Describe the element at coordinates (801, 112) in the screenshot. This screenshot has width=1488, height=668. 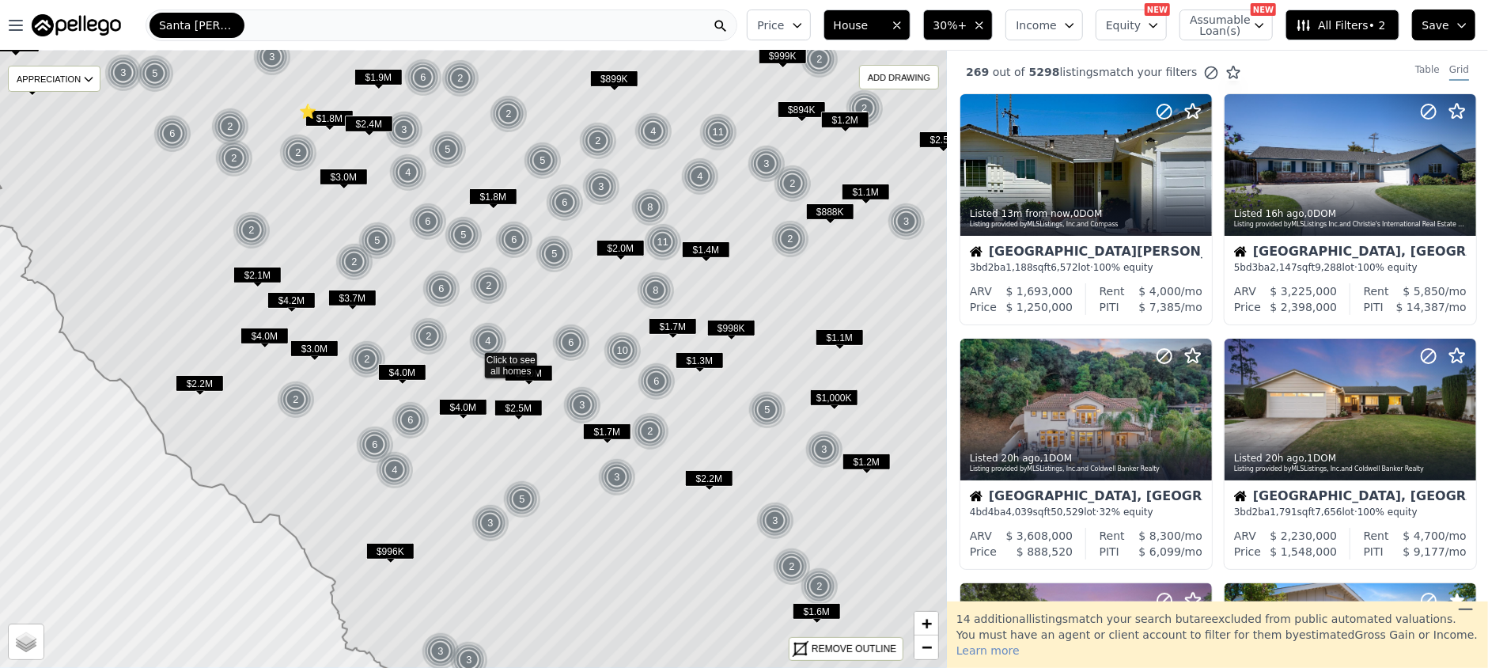
I see `div: $894K` at that location.